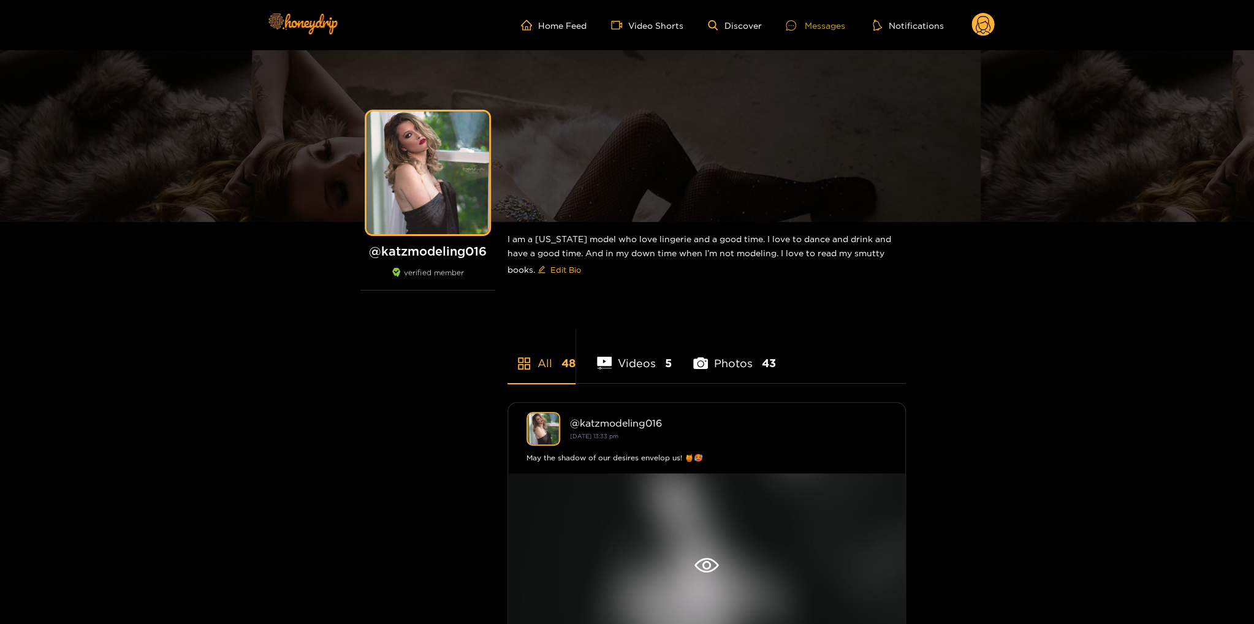  I want to click on button: editEdit Bio, so click(559, 270).